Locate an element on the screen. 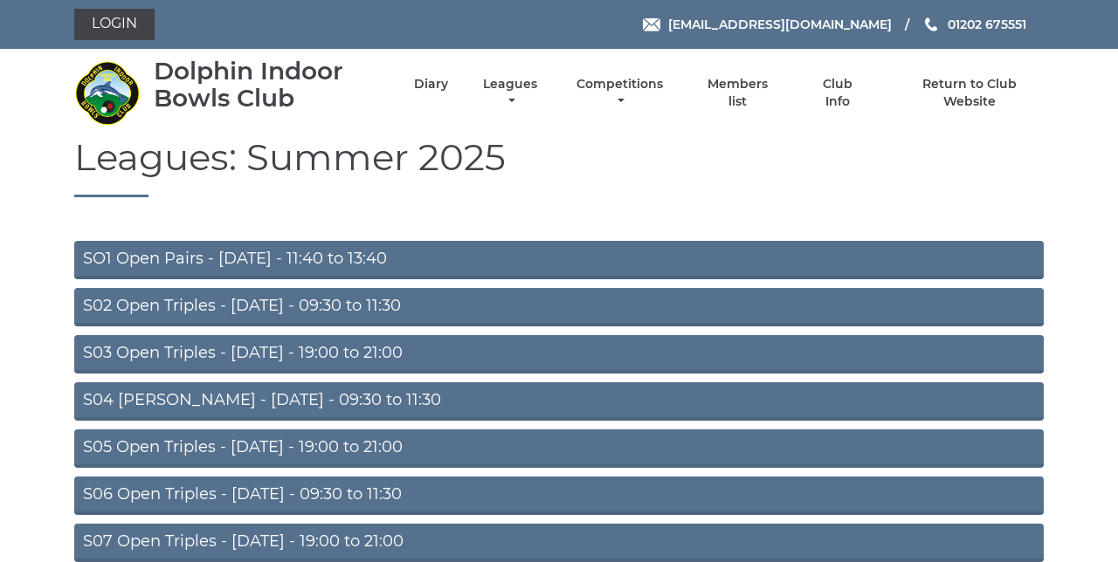  a: Club Info is located at coordinates (836, 93).